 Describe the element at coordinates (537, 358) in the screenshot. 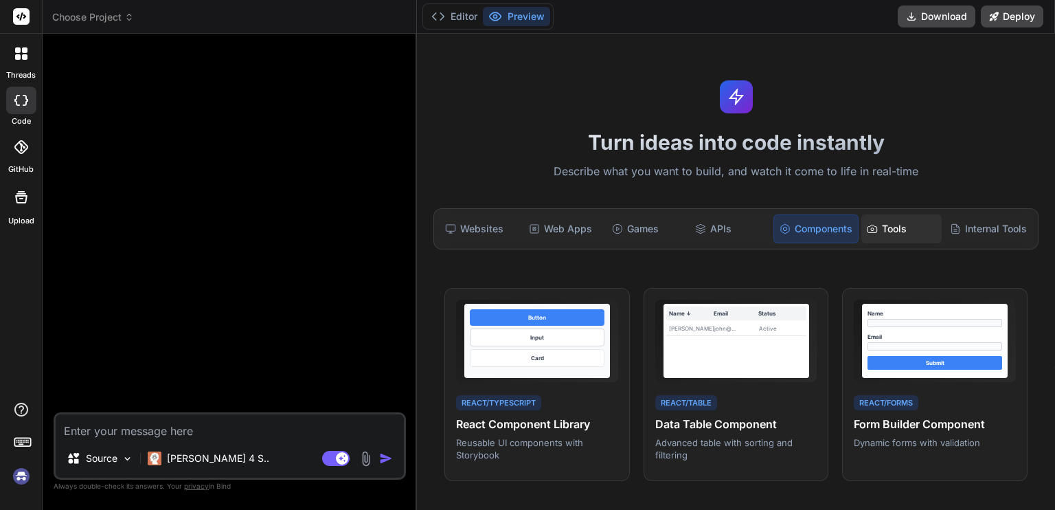

I see `div: Card` at that location.